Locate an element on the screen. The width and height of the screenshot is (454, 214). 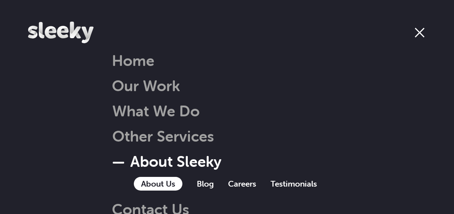
a: About Us is located at coordinates (158, 184).